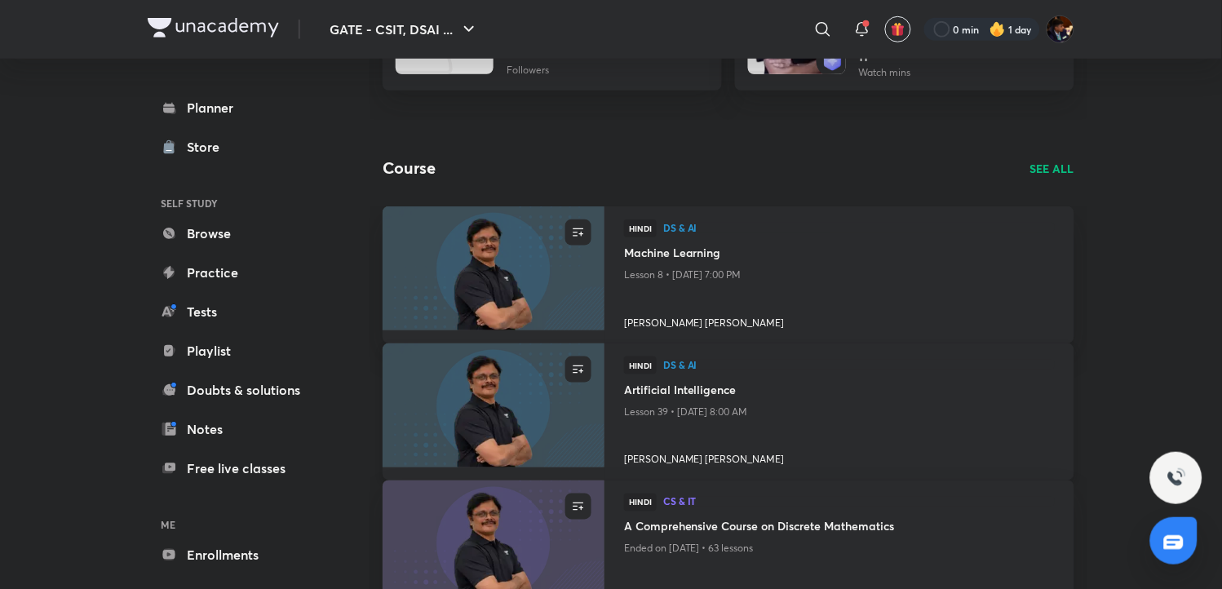 Image resolution: width=1222 pixels, height=589 pixels. I want to click on span: CS & IT, so click(859, 502).